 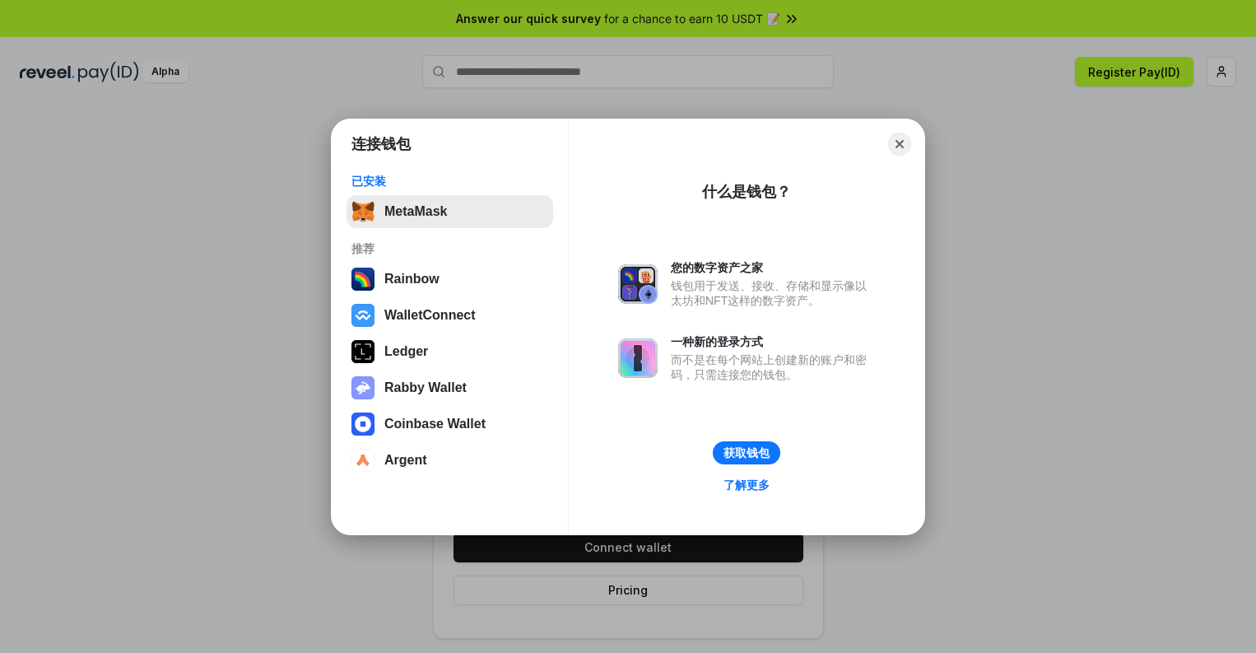 I want to click on div: Ledger, so click(x=406, y=351).